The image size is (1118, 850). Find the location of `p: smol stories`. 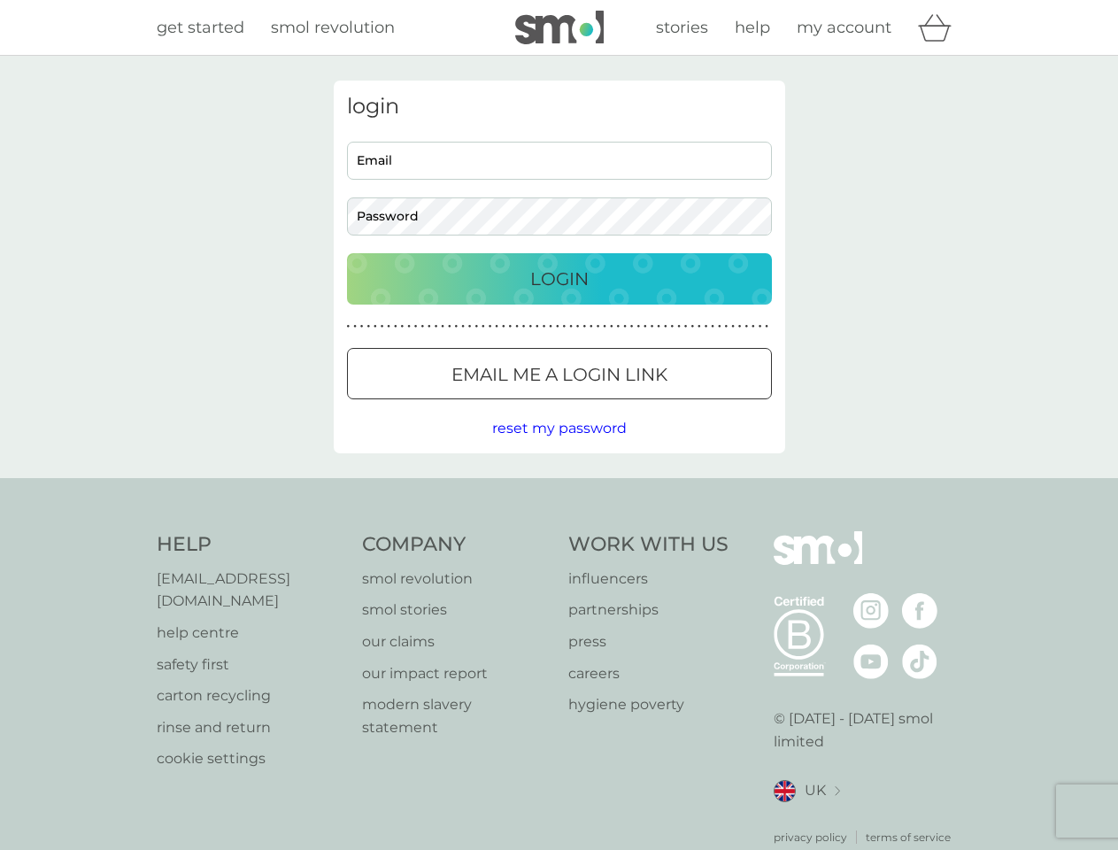

p: smol stories is located at coordinates (456, 610).